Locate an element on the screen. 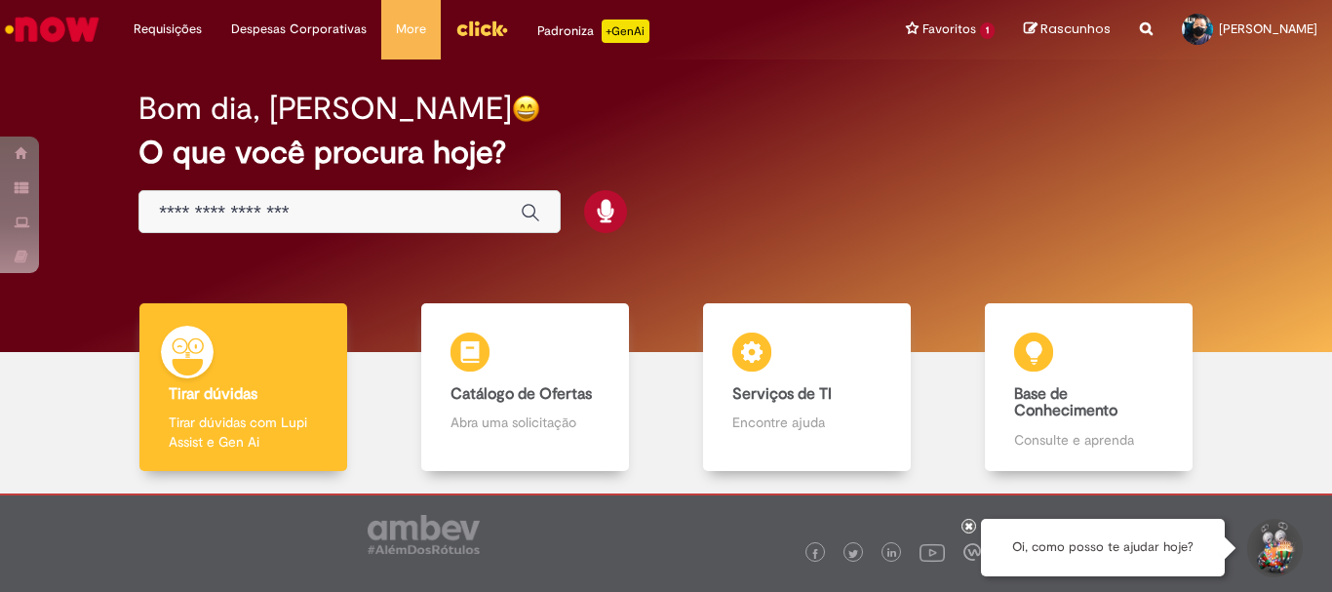  span: 1 is located at coordinates (987, 30).